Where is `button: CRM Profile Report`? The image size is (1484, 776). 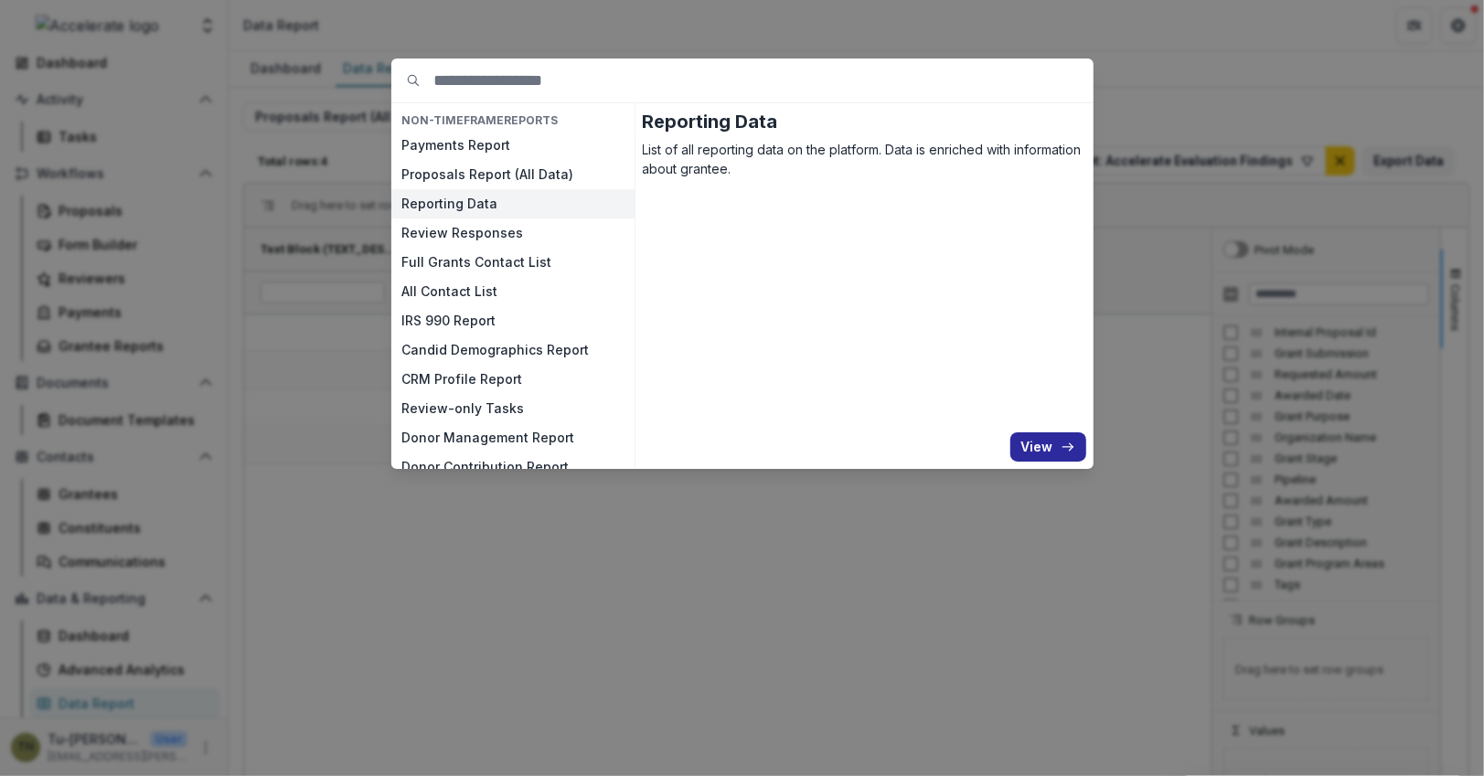
button: CRM Profile Report is located at coordinates (513, 379).